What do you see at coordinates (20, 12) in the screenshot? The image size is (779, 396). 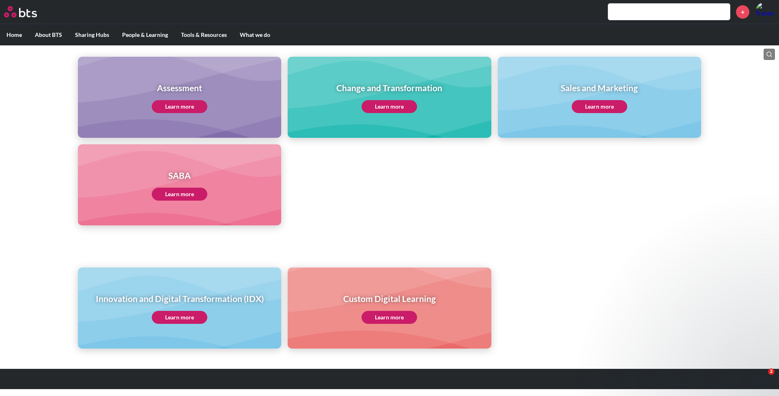 I see `img: BTS Logo` at bounding box center [20, 12].